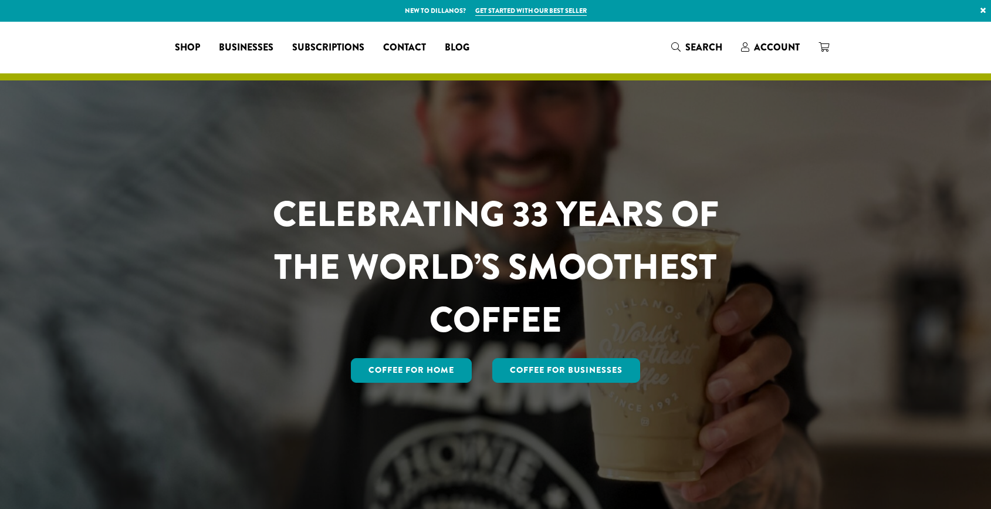 The image size is (991, 509). What do you see at coordinates (328, 48) in the screenshot?
I see `span: Subscriptions` at bounding box center [328, 48].